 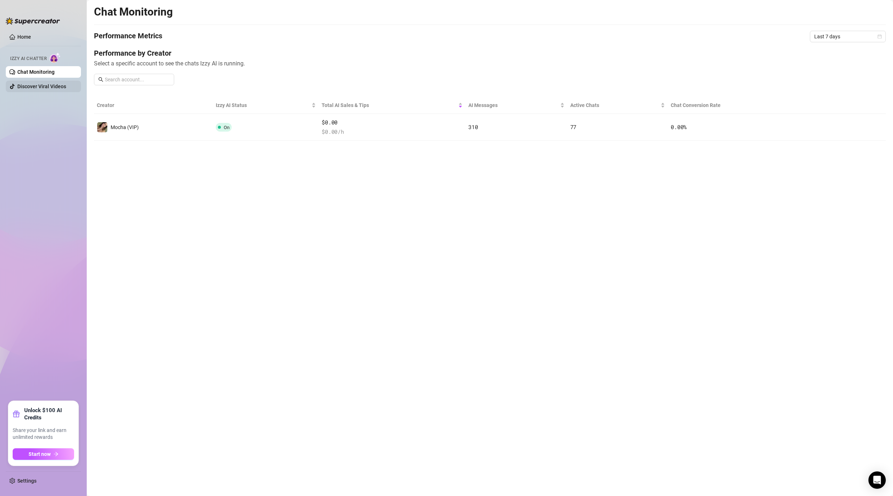 What do you see at coordinates (128, 37) in the screenshot?
I see `h4: Performance Metrics` at bounding box center [128, 37].